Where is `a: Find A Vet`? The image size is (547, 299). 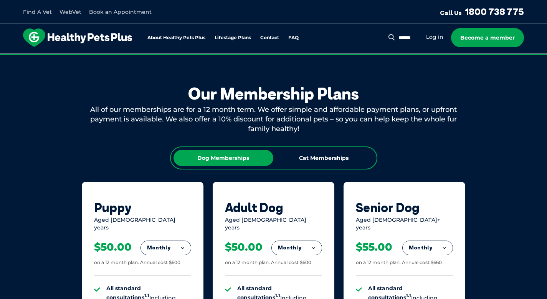
a: Find A Vet is located at coordinates (37, 12).